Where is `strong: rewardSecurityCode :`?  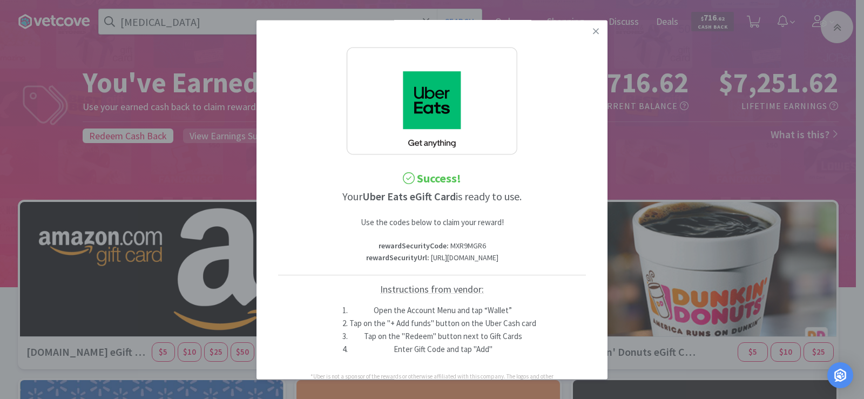
strong: rewardSecurityCode : is located at coordinates (414, 246).